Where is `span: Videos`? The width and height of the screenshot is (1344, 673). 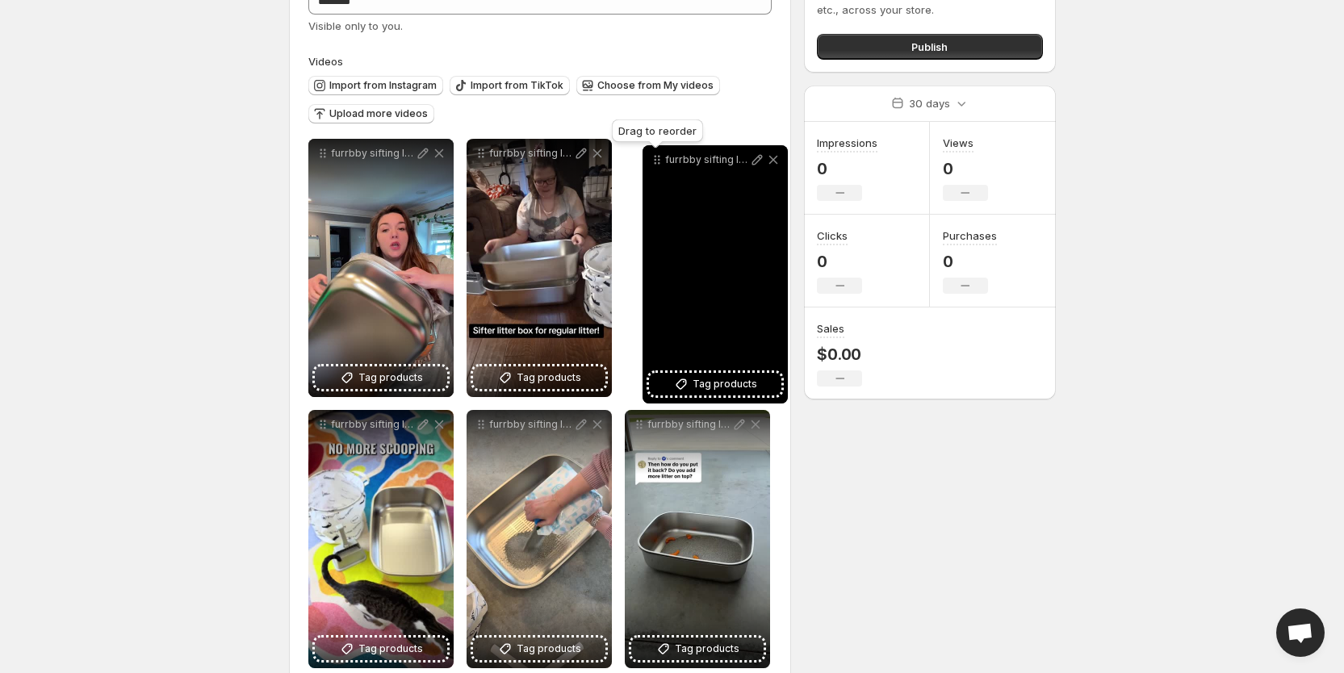 span: Videos is located at coordinates (325, 61).